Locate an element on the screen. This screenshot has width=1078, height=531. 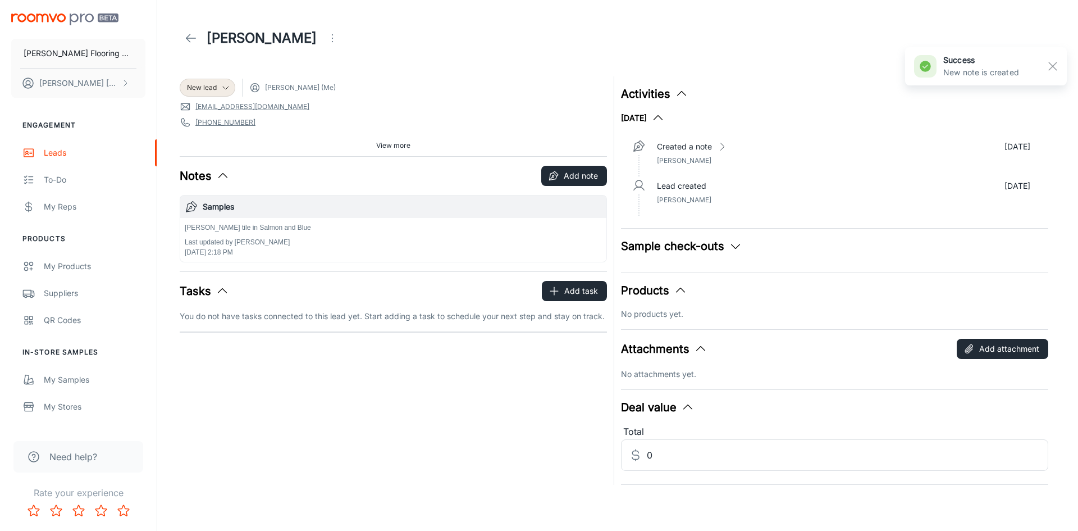
button: Rate 2 star is located at coordinates (56, 510).